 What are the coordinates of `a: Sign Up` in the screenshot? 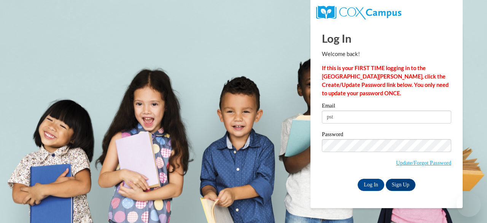 It's located at (401, 185).